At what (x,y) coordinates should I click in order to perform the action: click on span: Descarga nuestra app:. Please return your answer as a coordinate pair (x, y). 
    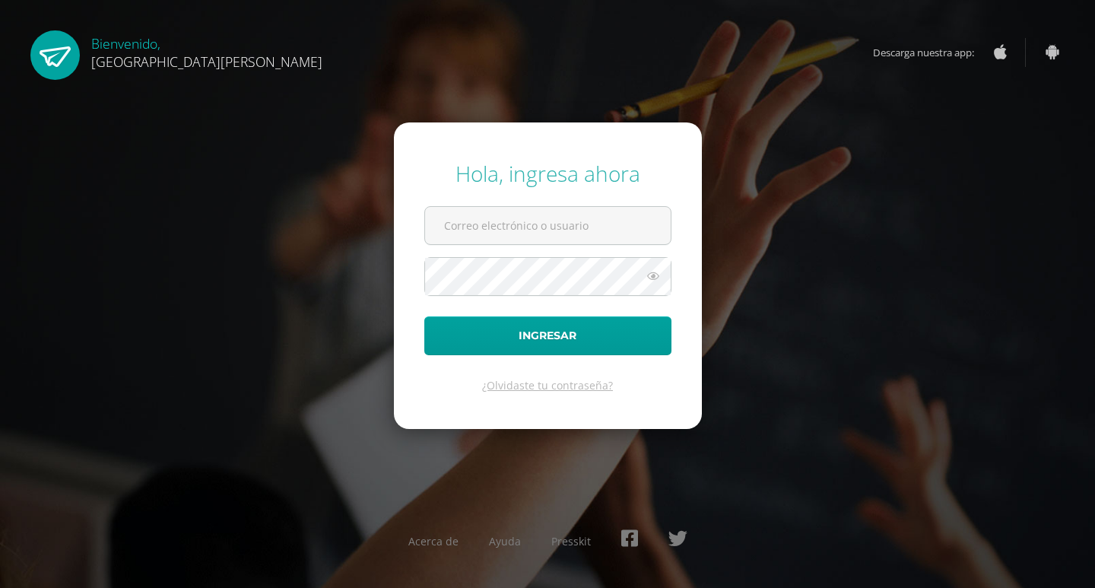
    Looking at the image, I should click on (931, 52).